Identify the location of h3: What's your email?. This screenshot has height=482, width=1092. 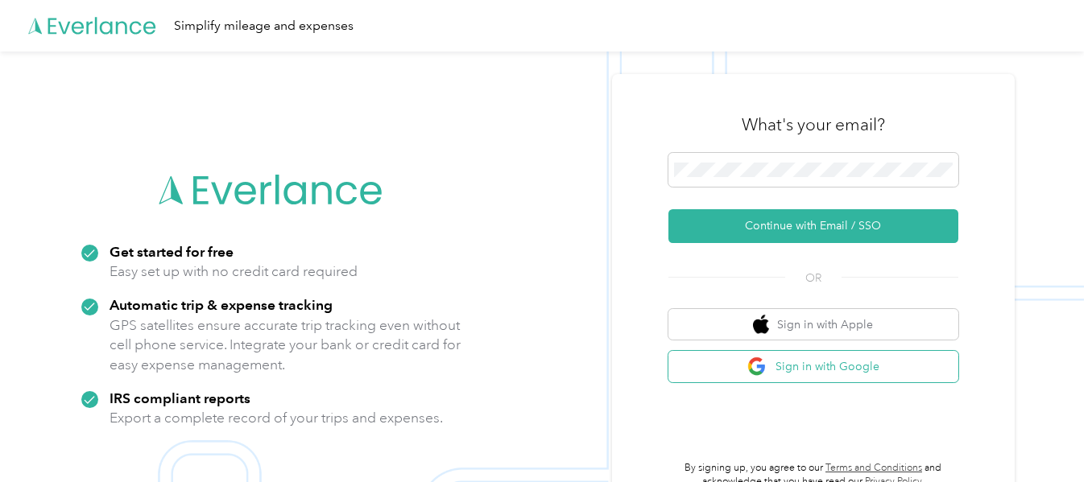
(813, 125).